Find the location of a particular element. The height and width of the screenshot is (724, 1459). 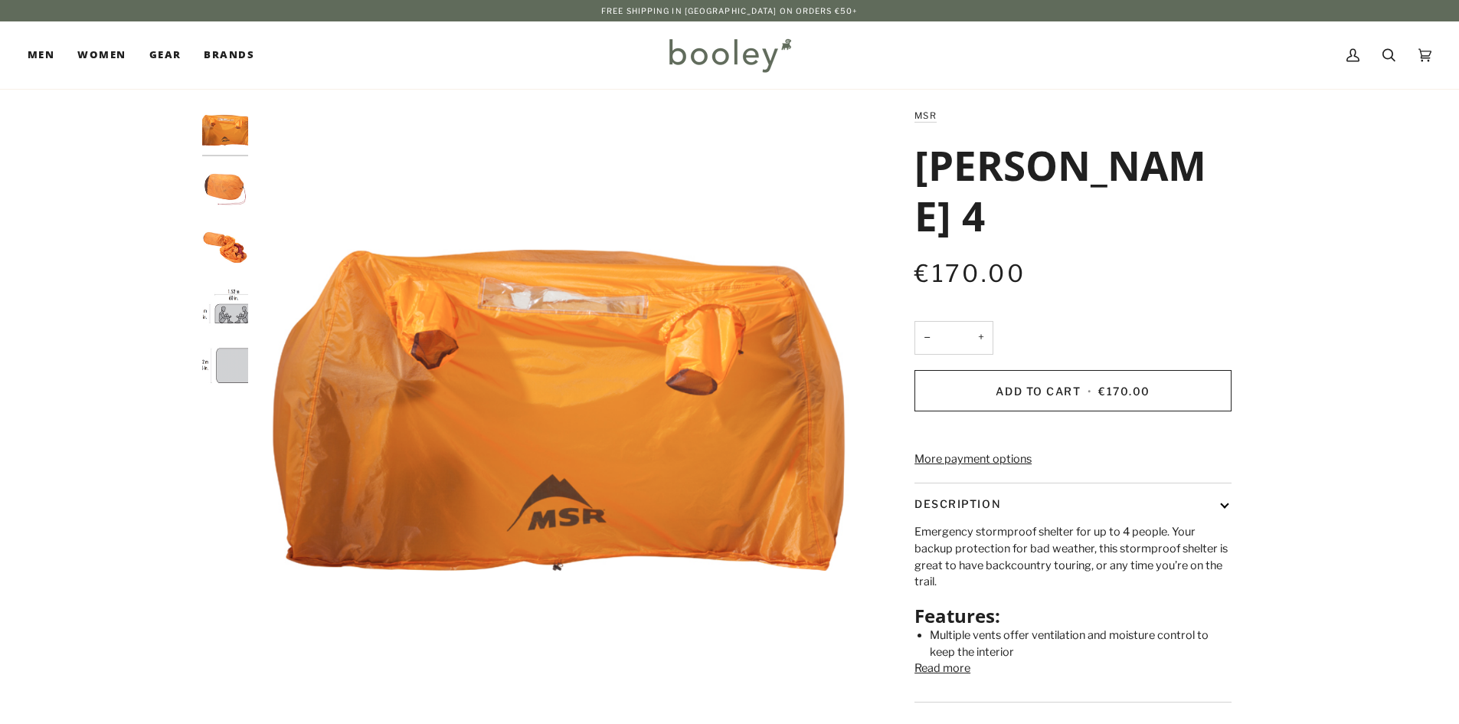

span: Gear is located at coordinates (165, 55).